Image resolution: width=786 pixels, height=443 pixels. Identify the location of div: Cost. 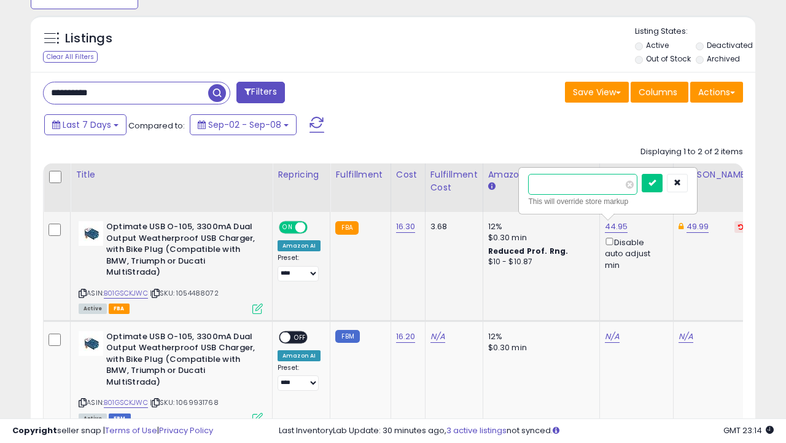
(408, 174).